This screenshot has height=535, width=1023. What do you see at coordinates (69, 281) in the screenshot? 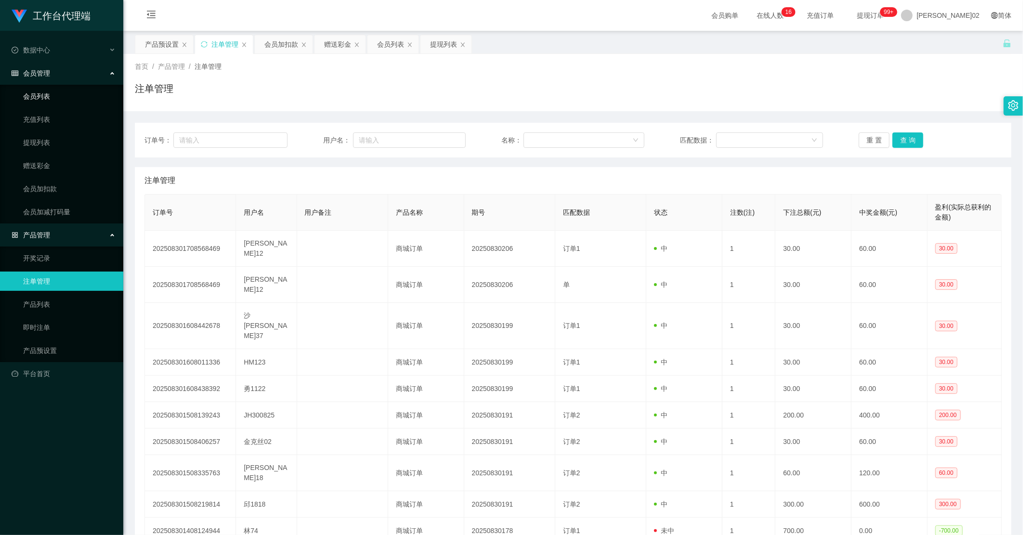
I see `a: 注单管理` at bounding box center [69, 281].